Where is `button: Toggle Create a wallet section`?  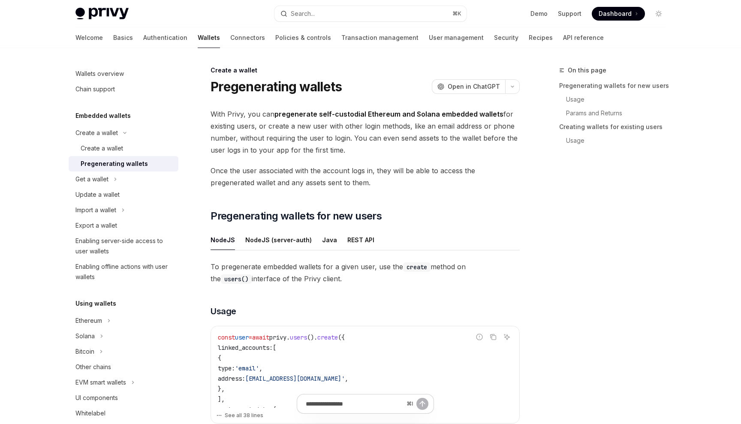 button: Toggle Create a wallet section is located at coordinates (123, 133).